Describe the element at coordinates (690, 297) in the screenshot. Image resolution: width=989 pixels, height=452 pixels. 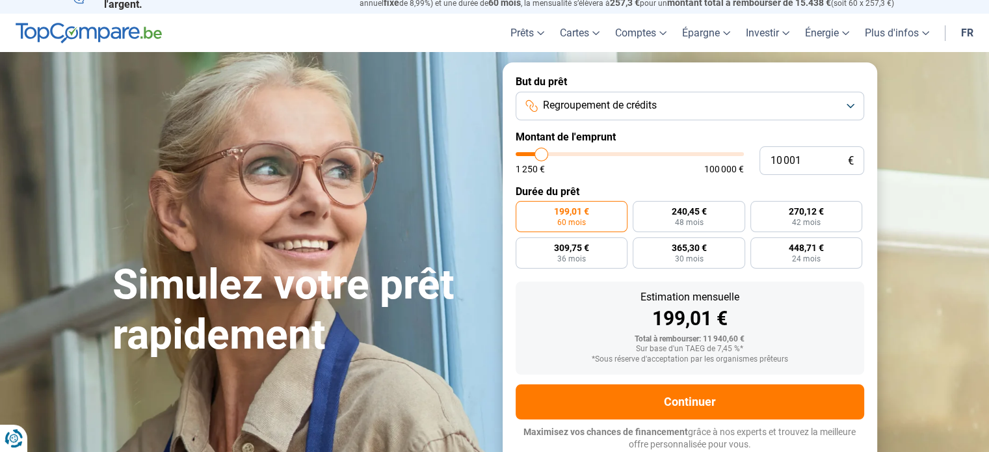
I see `div: Estimation mensuelle` at that location.